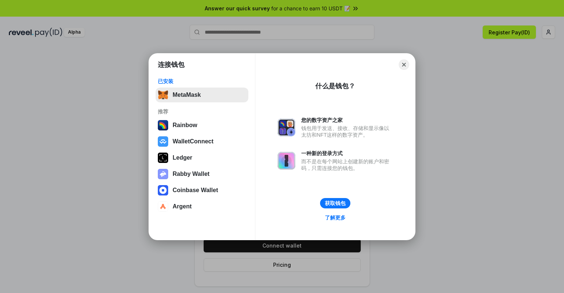 Image resolution: width=564 pixels, height=293 pixels. I want to click on button: Rainbow, so click(202, 125).